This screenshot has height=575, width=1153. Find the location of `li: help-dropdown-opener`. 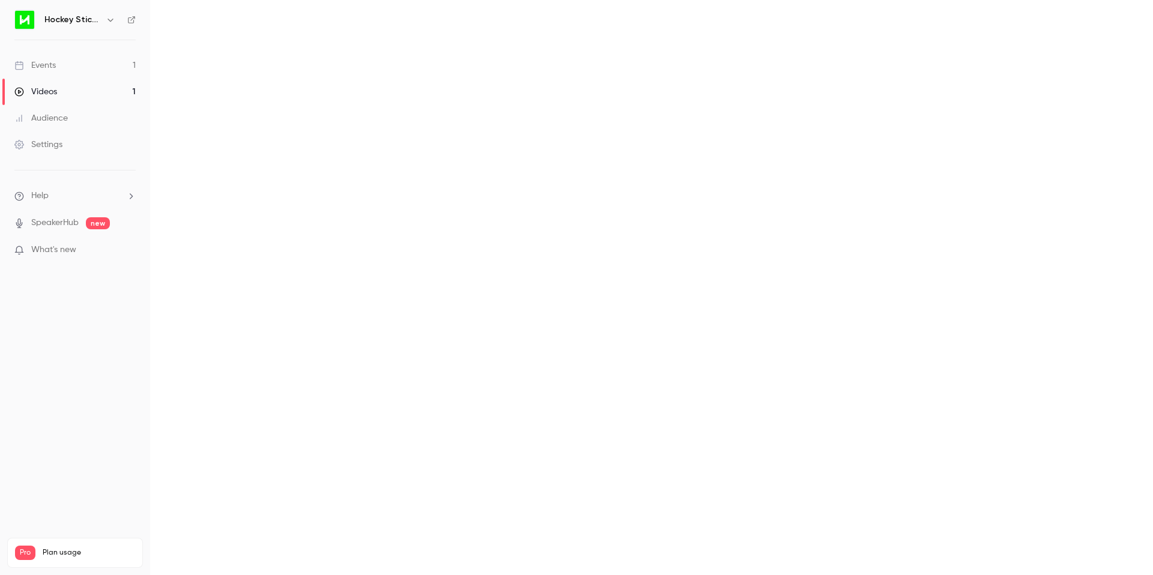

li: help-dropdown-opener is located at coordinates (75, 196).